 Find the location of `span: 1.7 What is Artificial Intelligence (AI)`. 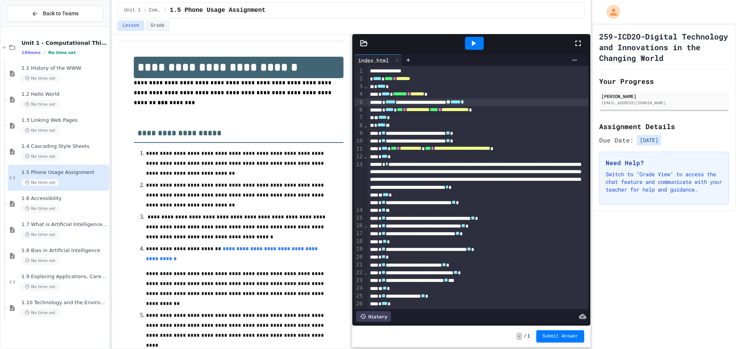

span: 1.7 What is Artificial Intelligence (AI) is located at coordinates (64, 225).